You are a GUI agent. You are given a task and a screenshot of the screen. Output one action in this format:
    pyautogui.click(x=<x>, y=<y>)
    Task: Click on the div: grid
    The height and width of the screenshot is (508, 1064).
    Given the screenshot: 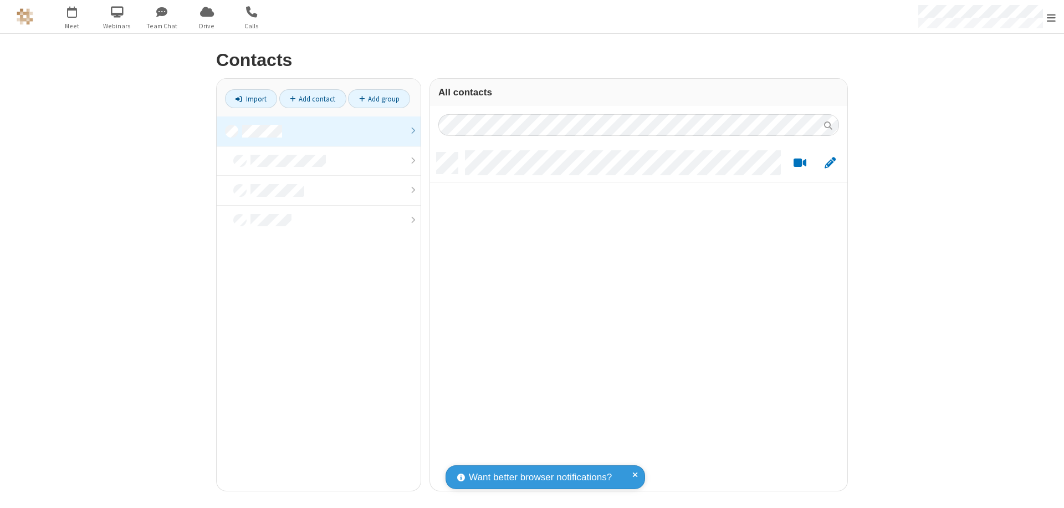 What is the action you would take?
    pyautogui.click(x=638, y=317)
    